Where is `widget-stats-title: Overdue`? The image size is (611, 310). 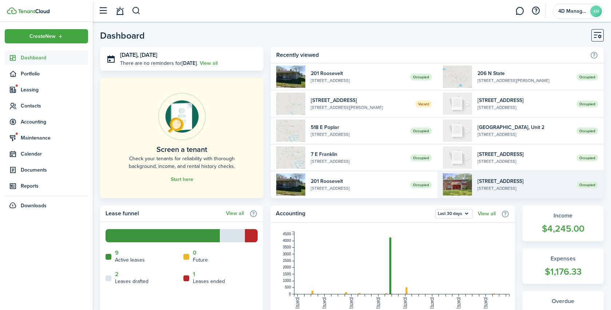 widget-stats-title: Overdue is located at coordinates (563, 301).